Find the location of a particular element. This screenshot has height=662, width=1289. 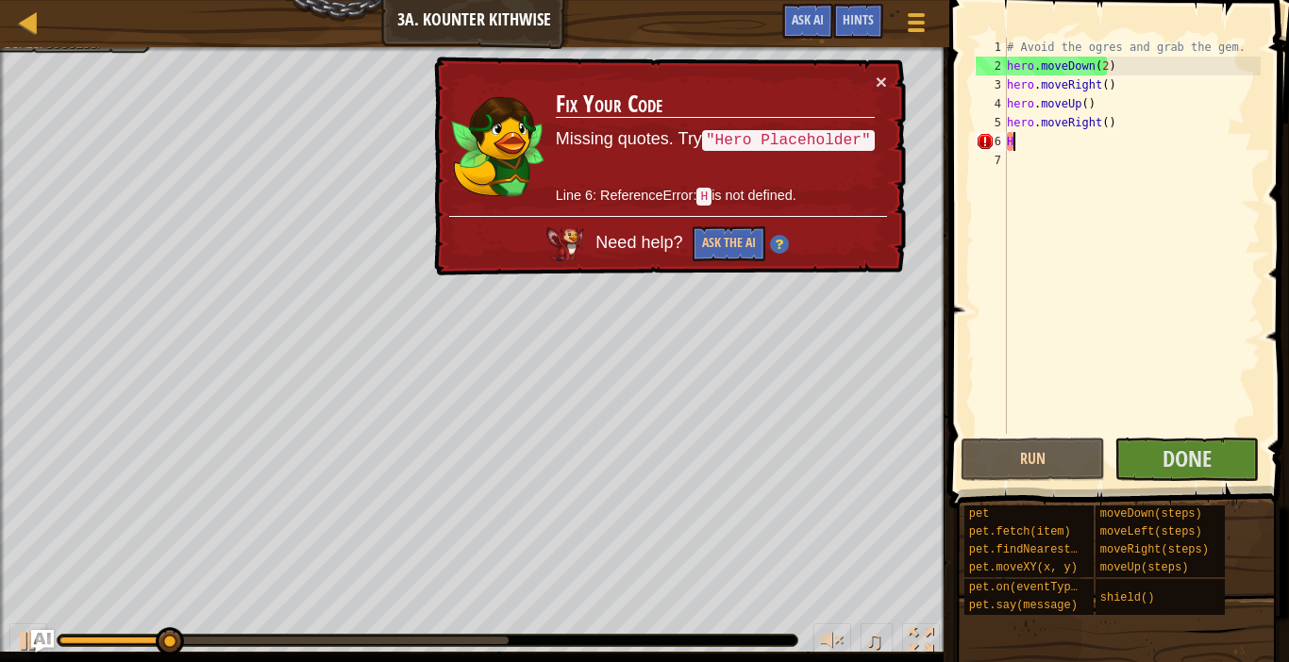

span: shield() is located at coordinates (1127, 598).